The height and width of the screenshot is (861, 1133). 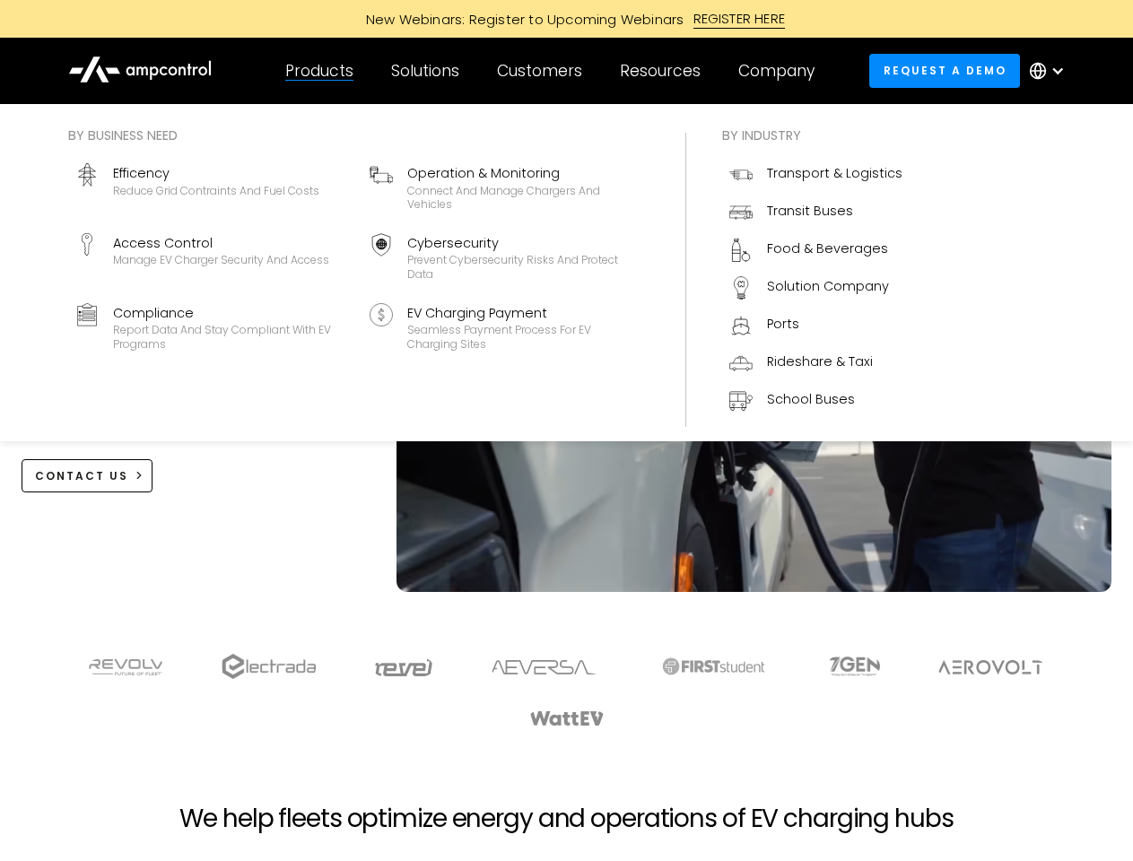 I want to click on a: CybersecurityPrevent cybersecurity risks and protect data, so click(x=506, y=258).